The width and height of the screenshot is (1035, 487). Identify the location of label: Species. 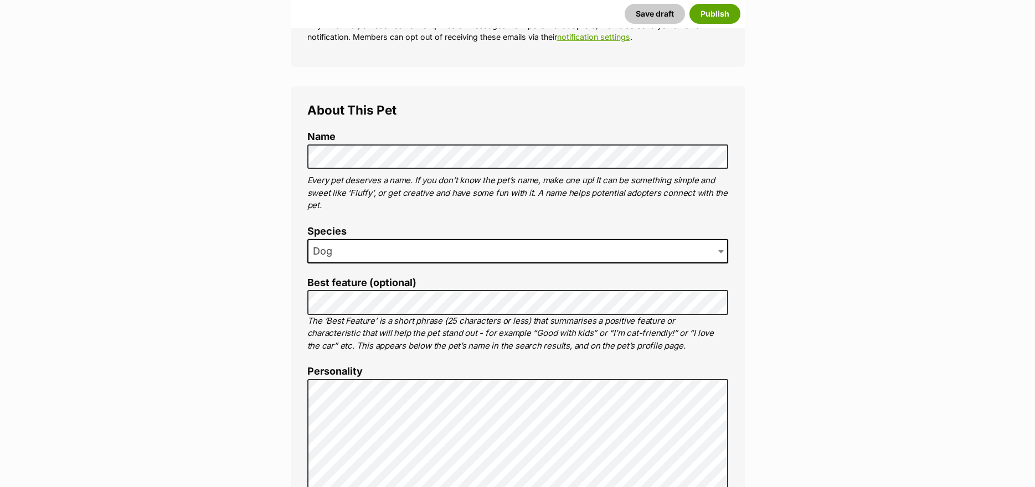
(518, 231).